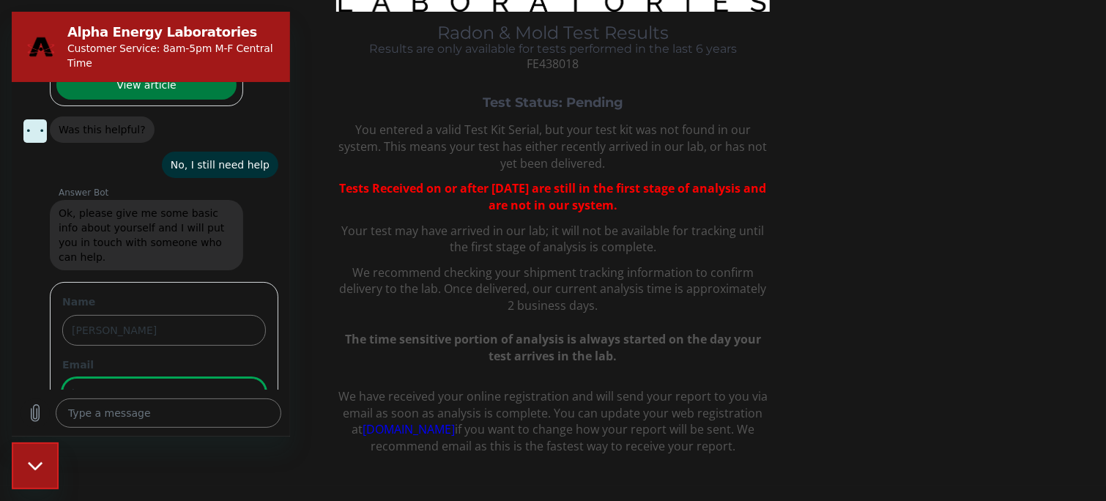 The image size is (1106, 501). What do you see at coordinates (553, 146) in the screenshot?
I see `p: You entered a valid Test Kit Serial, but your test kit was not found in our system. This means yo...` at bounding box center [553, 146].